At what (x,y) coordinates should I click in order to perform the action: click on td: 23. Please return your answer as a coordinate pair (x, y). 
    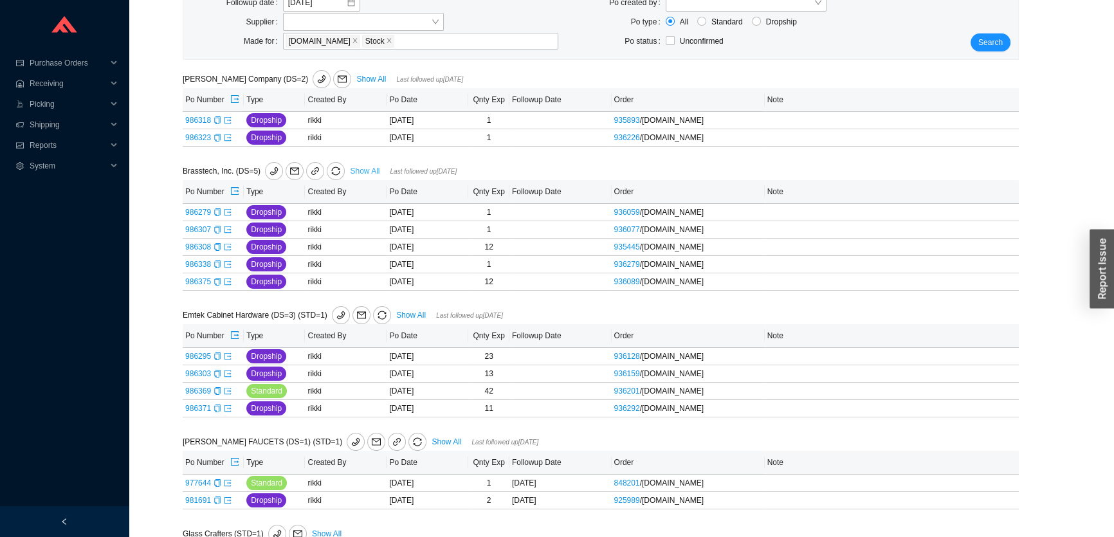
    Looking at the image, I should click on (488, 356).